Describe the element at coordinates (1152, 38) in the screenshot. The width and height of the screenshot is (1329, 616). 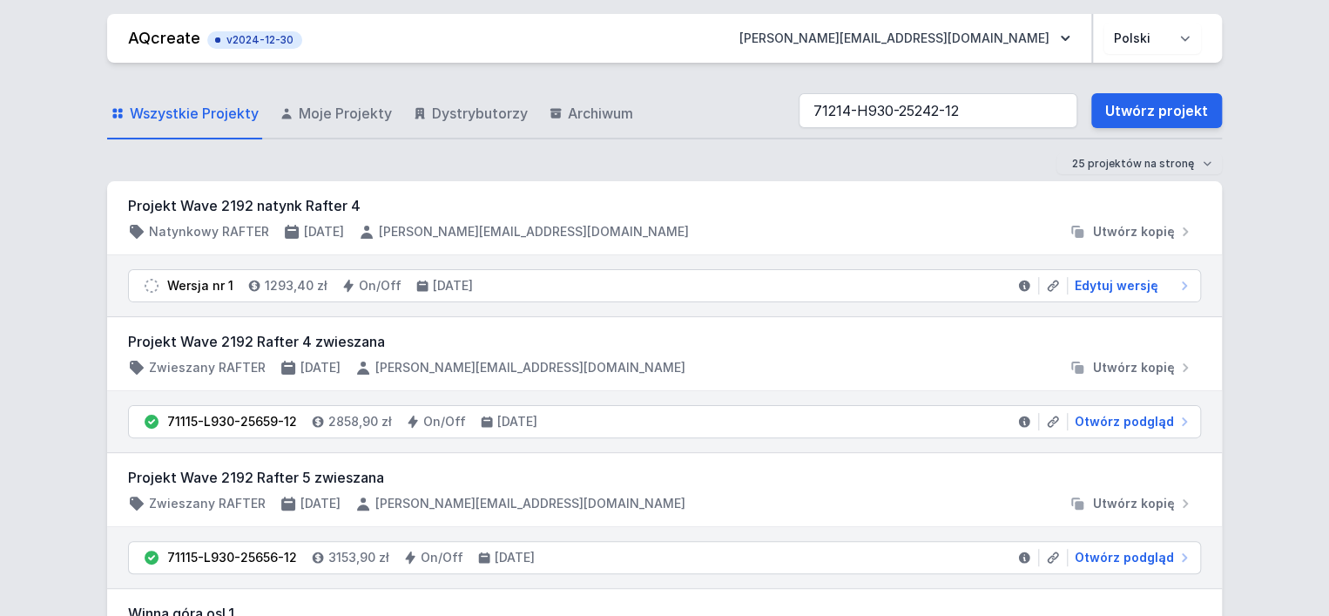
I see `select: Wybierz język` at that location.